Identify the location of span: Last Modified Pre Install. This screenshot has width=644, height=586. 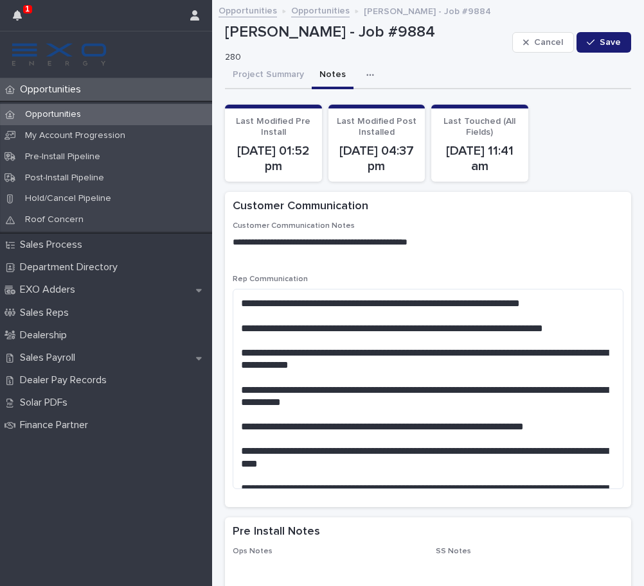
(273, 127).